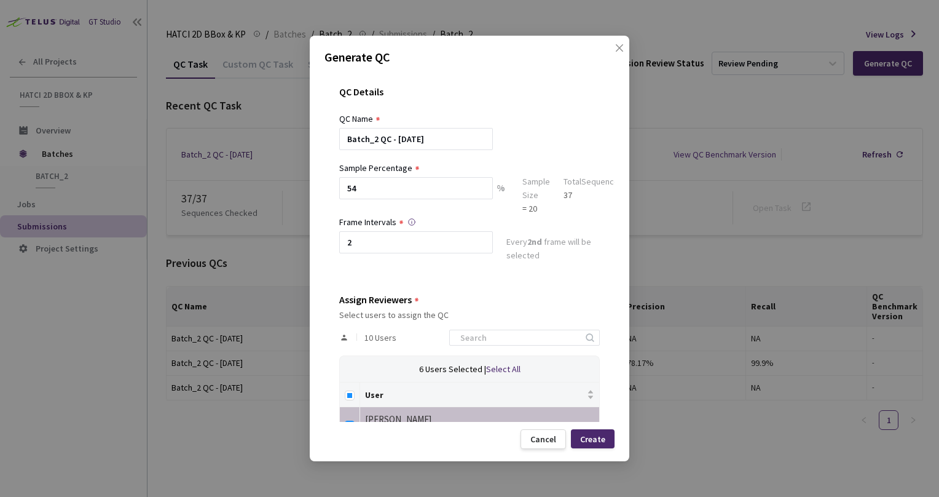  Describe the element at coordinates (416, 242) in the screenshot. I see `input: Enter frame interval` at that location.